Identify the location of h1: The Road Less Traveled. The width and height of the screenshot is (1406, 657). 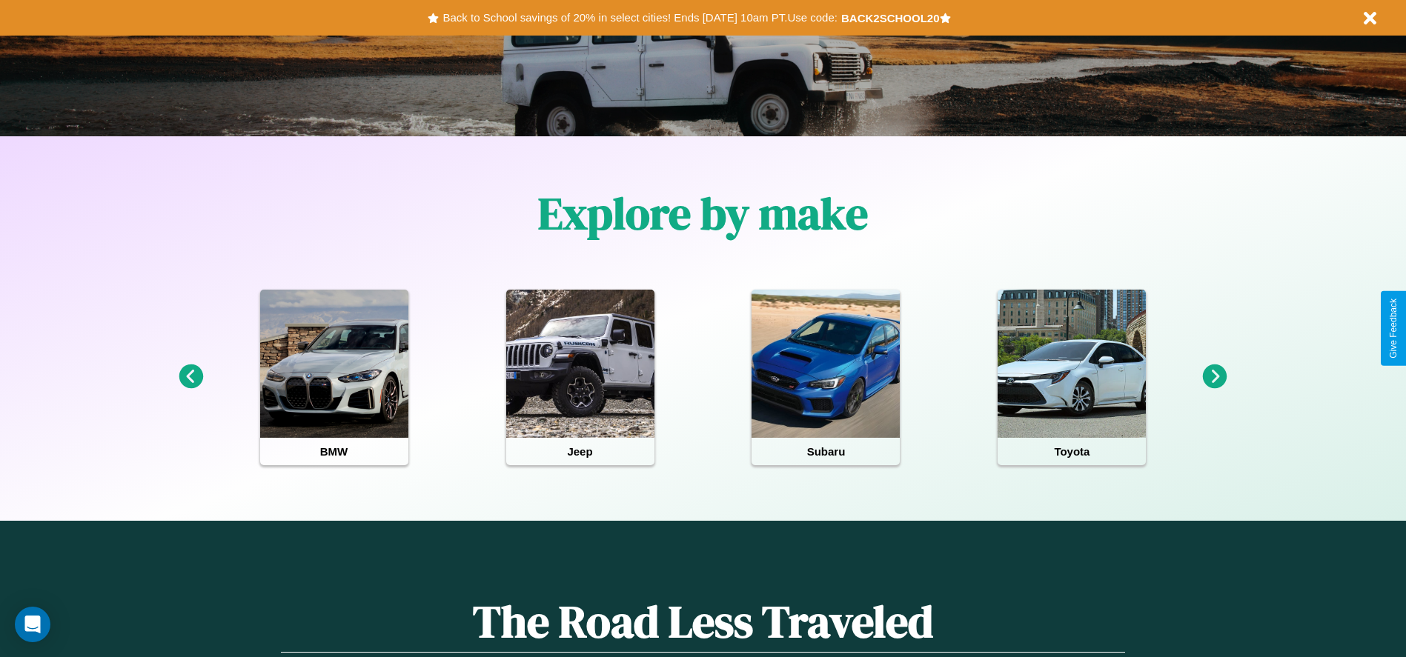
(703, 622).